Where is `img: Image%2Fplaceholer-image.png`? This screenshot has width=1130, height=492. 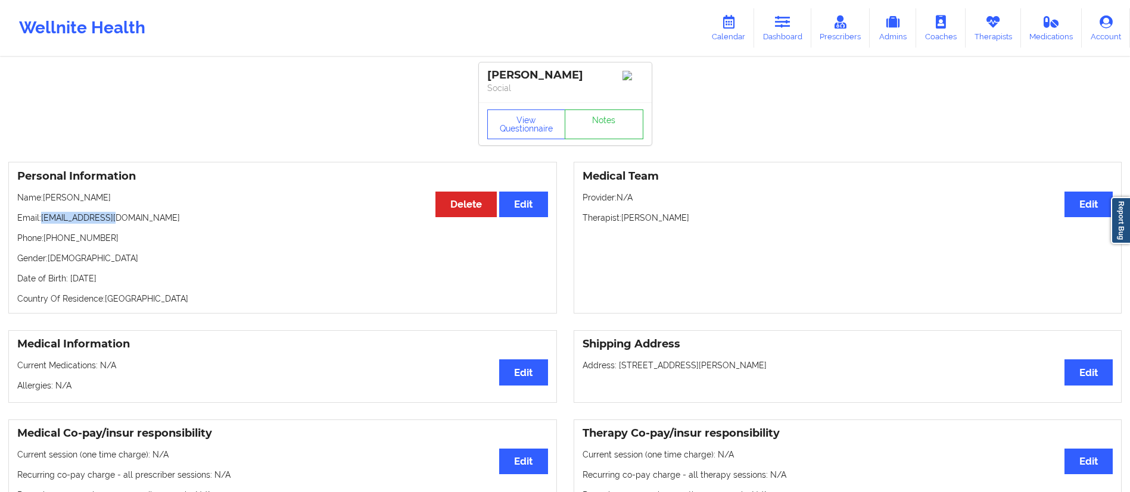 img: Image%2Fplaceholer-image.png is located at coordinates (632, 76).